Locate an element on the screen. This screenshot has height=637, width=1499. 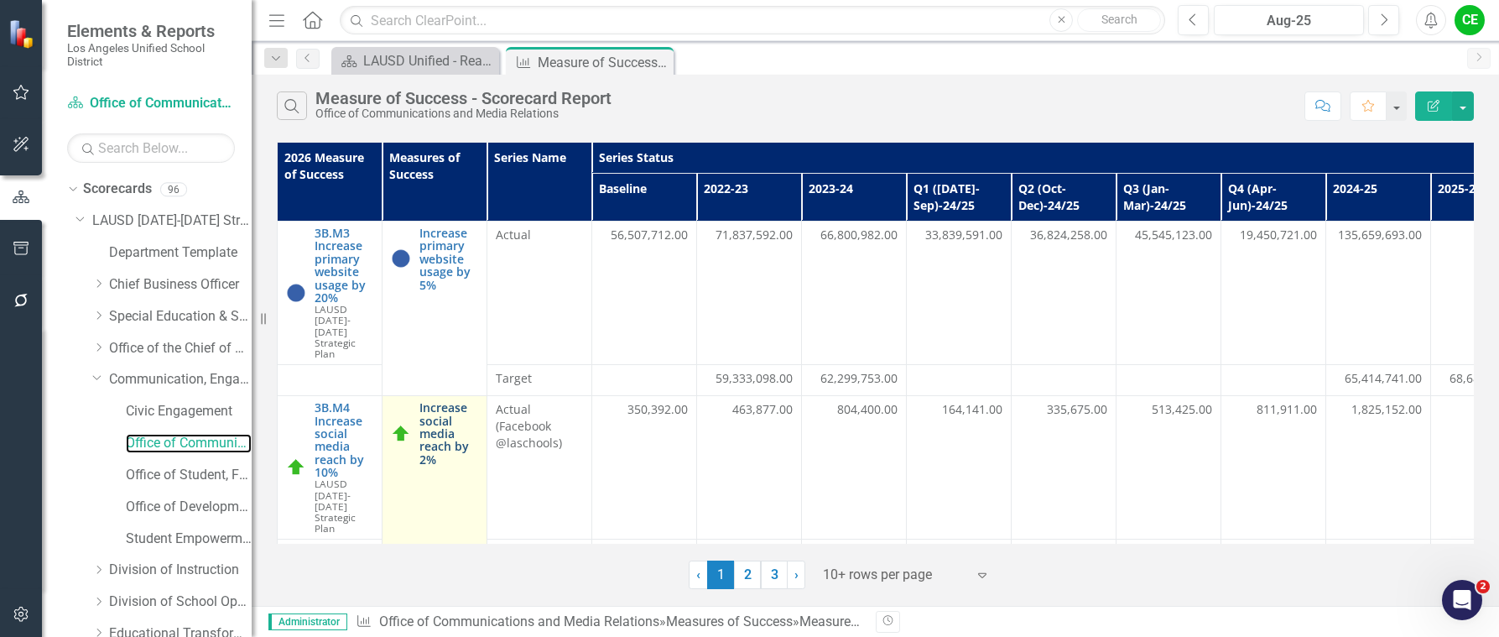
button: Search is located at coordinates (1119, 20).